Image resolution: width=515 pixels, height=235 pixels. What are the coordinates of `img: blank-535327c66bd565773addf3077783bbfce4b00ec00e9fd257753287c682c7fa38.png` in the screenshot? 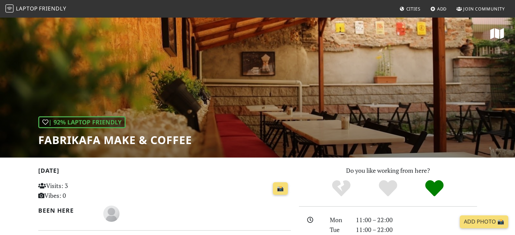 It's located at (111, 214).